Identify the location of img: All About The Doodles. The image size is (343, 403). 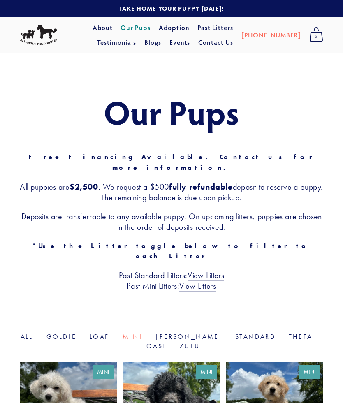
(38, 35).